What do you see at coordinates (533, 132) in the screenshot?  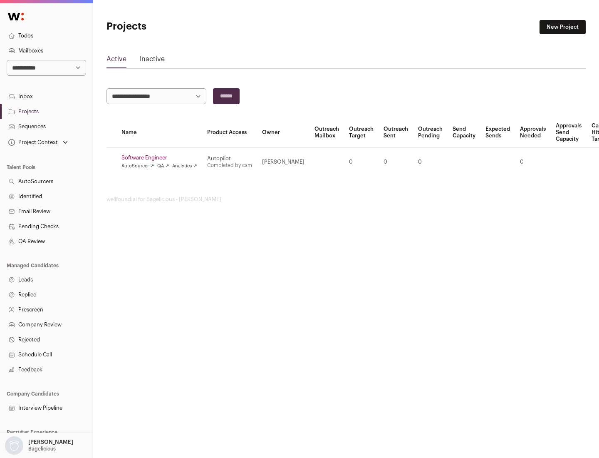 I see `th: Approvals Needed` at bounding box center [533, 132].